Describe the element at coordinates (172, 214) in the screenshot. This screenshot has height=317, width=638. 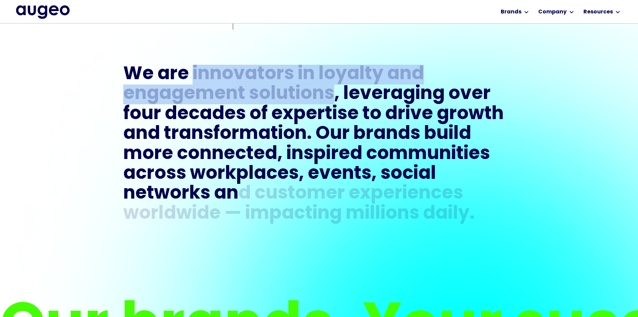
I see `div: worldwide` at that location.